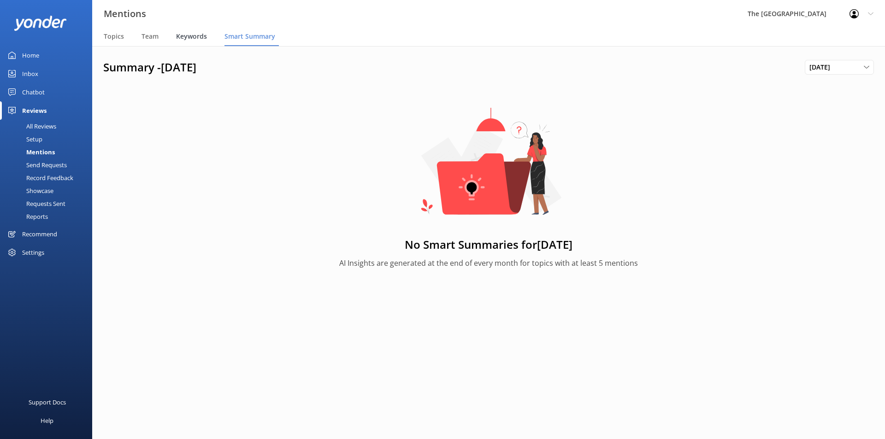 This screenshot has width=885, height=439. I want to click on div: Help, so click(47, 421).